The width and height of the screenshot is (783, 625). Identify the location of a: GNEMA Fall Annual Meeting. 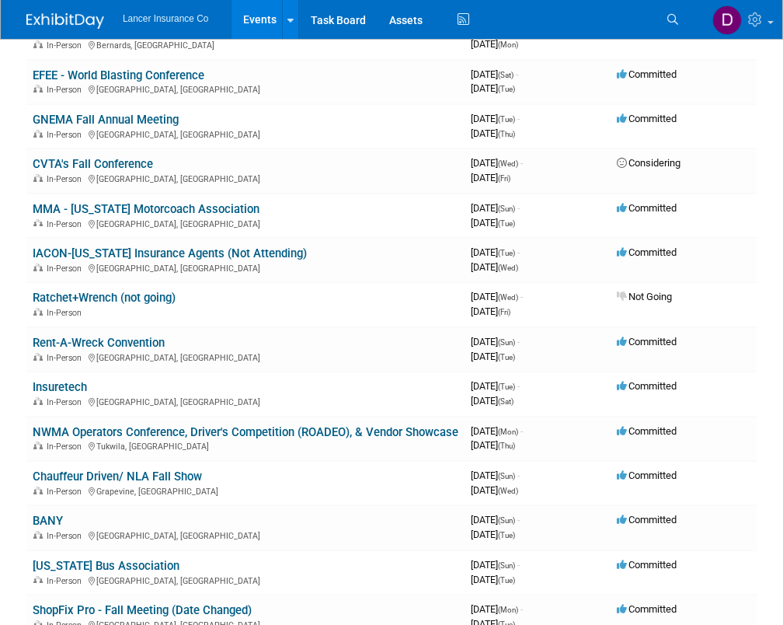
(106, 120).